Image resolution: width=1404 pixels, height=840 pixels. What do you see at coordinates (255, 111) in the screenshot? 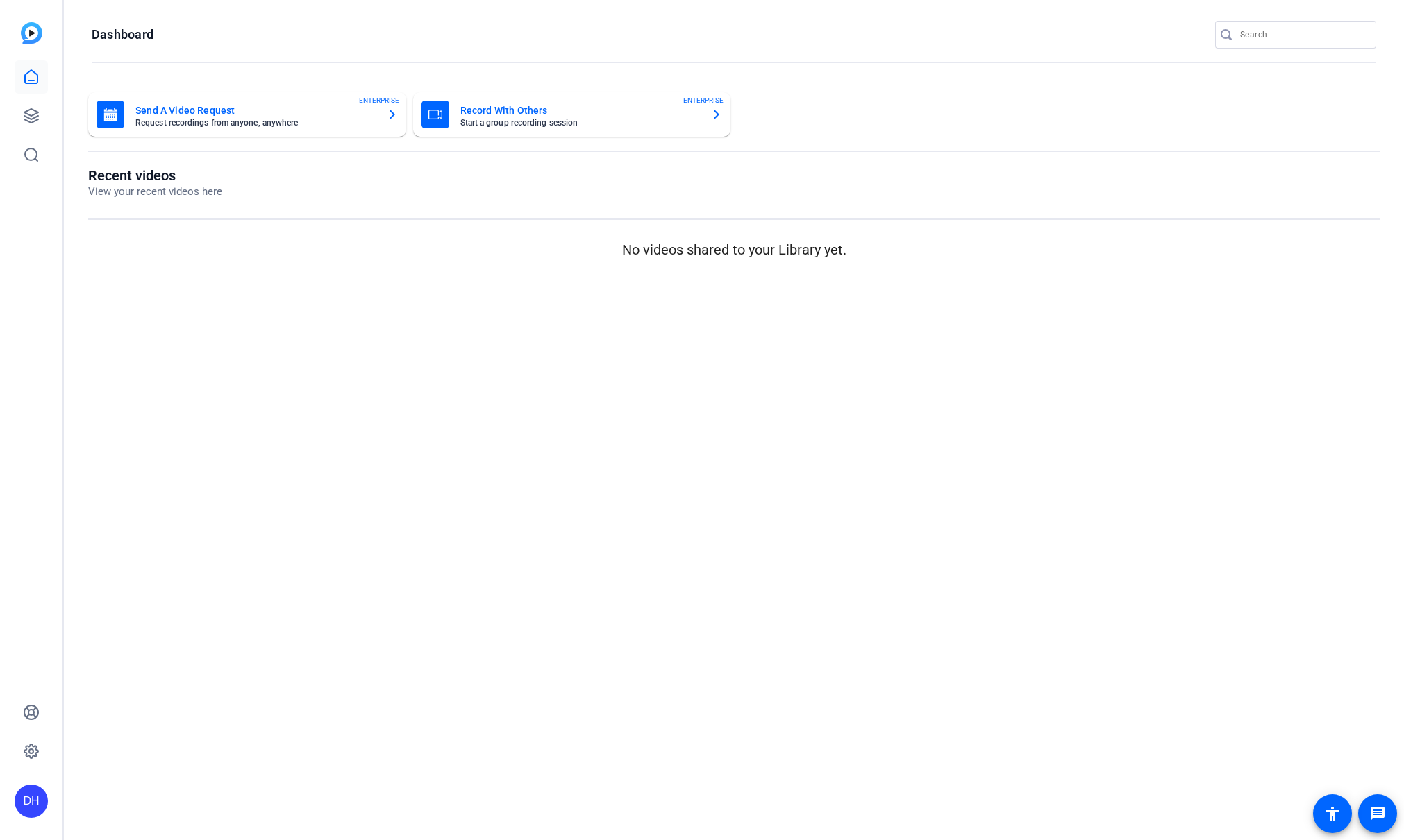
I see `mat-card-title: Send A Video Request` at bounding box center [255, 111].